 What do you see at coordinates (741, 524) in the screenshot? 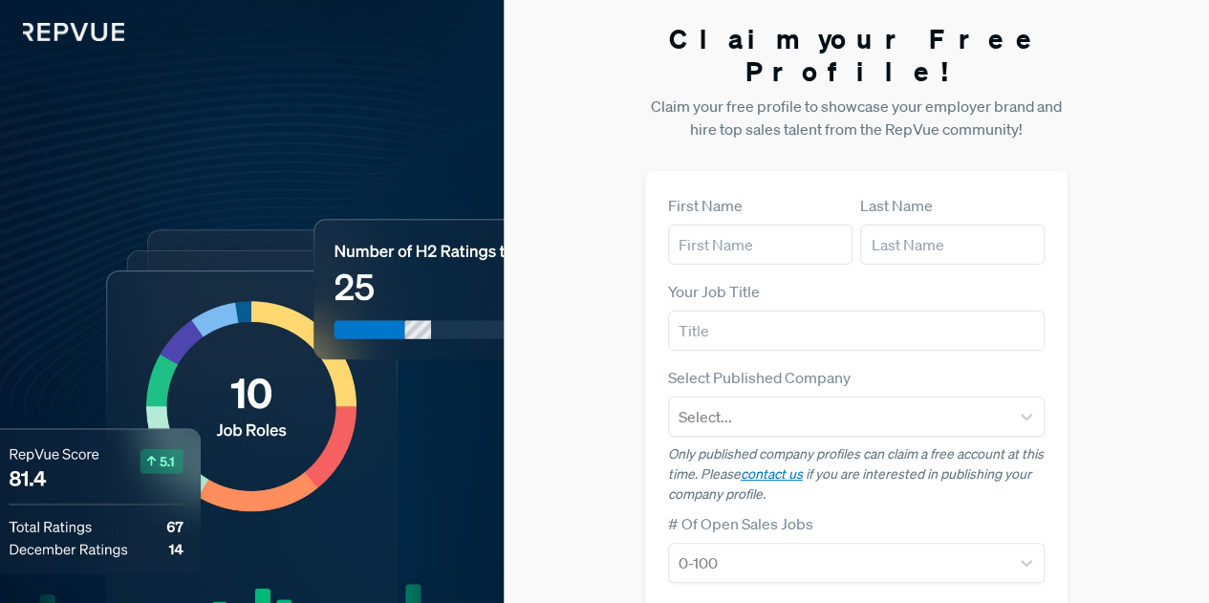
I see `label: # Of Open Sales Jobs` at bounding box center [741, 524].